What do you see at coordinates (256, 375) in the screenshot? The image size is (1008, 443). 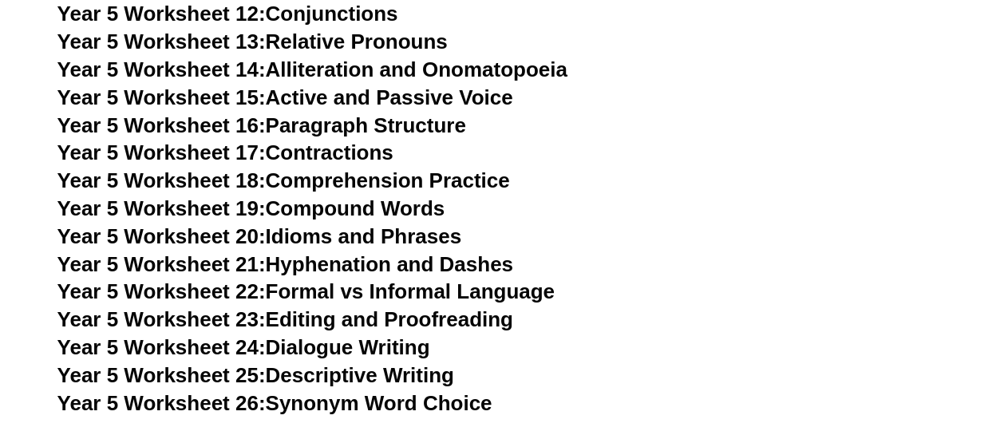 I see `a: Year 5 Worksheet 25:Descriptive Writing` at bounding box center [256, 375].